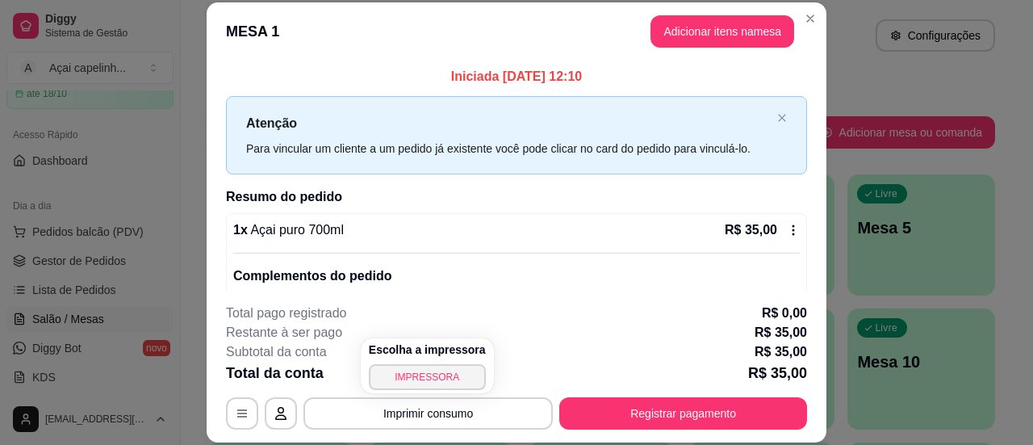 The width and height of the screenshot is (1033, 445). What do you see at coordinates (284, 332) in the screenshot?
I see `p: Restante à ser pago` at bounding box center [284, 332].